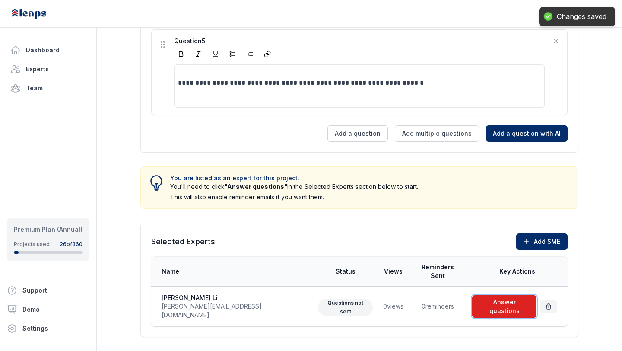 Image resolution: width=622 pixels, height=351 pixels. I want to click on button: Add a question, so click(358, 133).